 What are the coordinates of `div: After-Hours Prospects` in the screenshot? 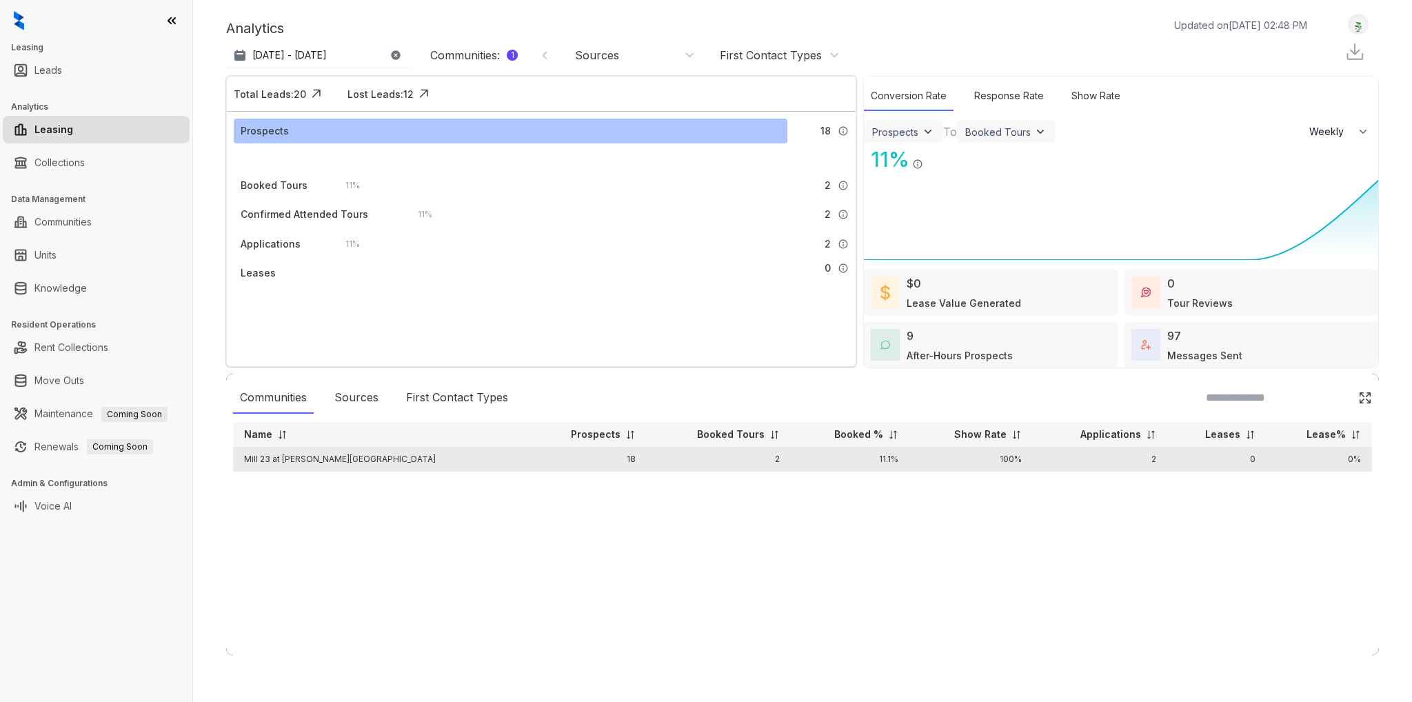 It's located at (959, 355).